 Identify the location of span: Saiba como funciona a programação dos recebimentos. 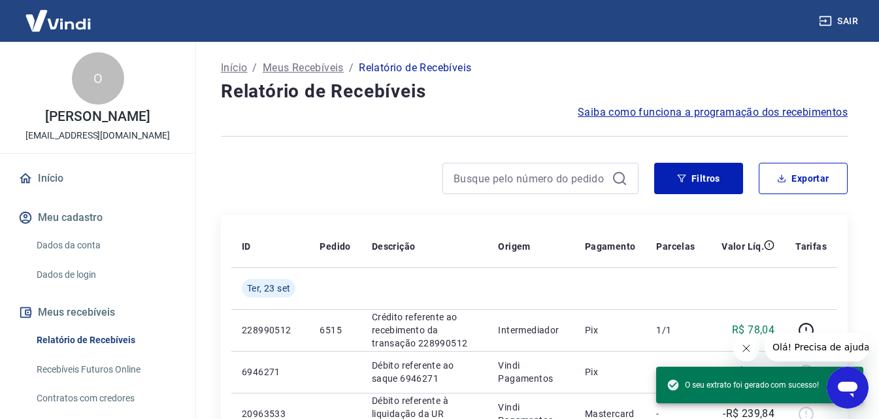
(712, 112).